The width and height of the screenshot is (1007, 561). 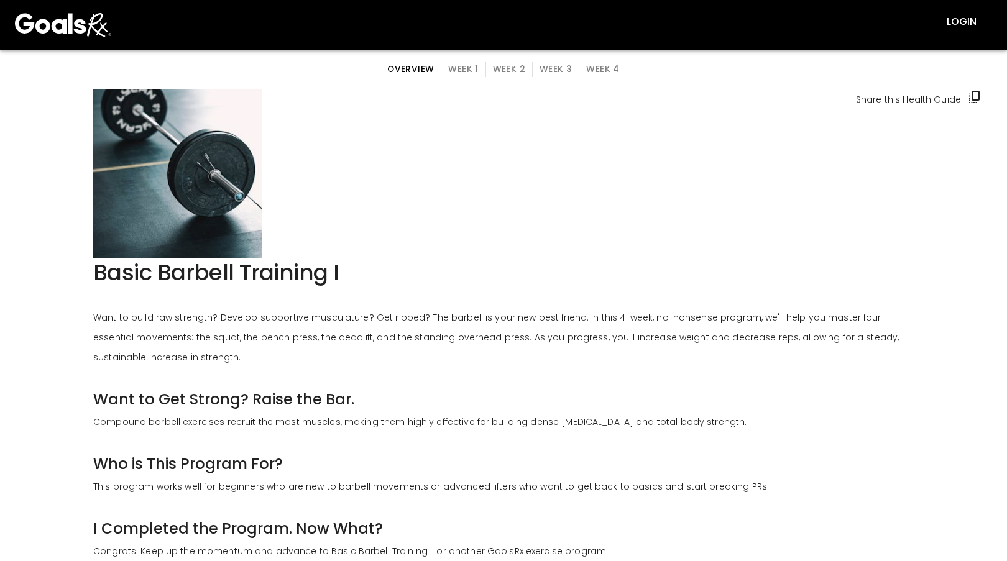 I want to click on button: Week 3, so click(x=556, y=70).